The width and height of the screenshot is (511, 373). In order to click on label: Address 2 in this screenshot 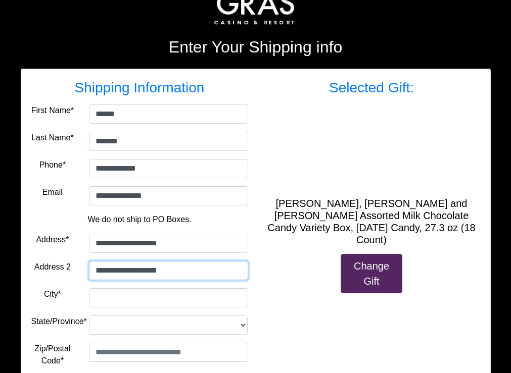, I will do `click(53, 267)`.